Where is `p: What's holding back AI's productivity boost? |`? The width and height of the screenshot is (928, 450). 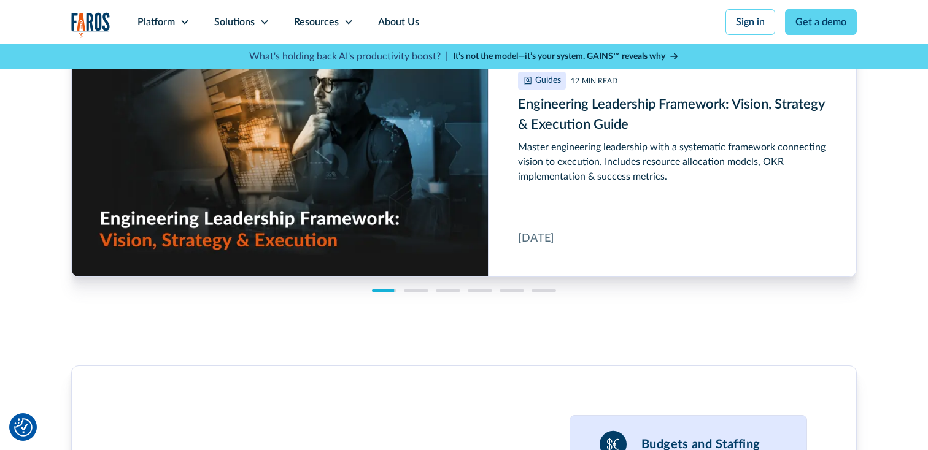
p: What's holding back AI's productivity boost? | is located at coordinates (349, 56).